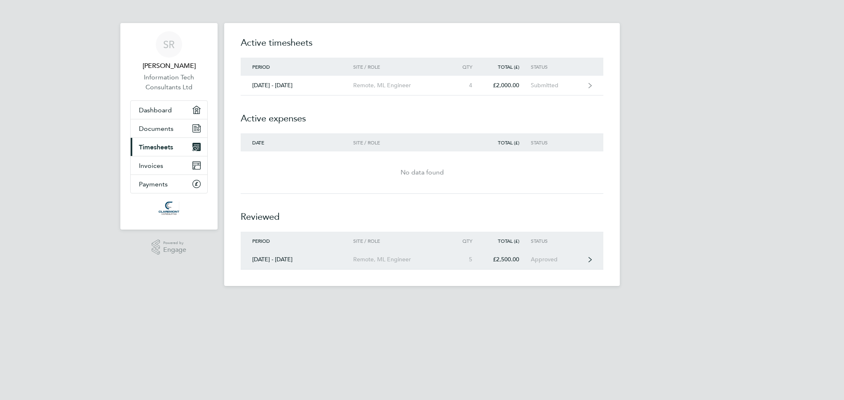 This screenshot has width=844, height=400. Describe the element at coordinates (169, 166) in the screenshot. I see `a: Invoices` at that location.